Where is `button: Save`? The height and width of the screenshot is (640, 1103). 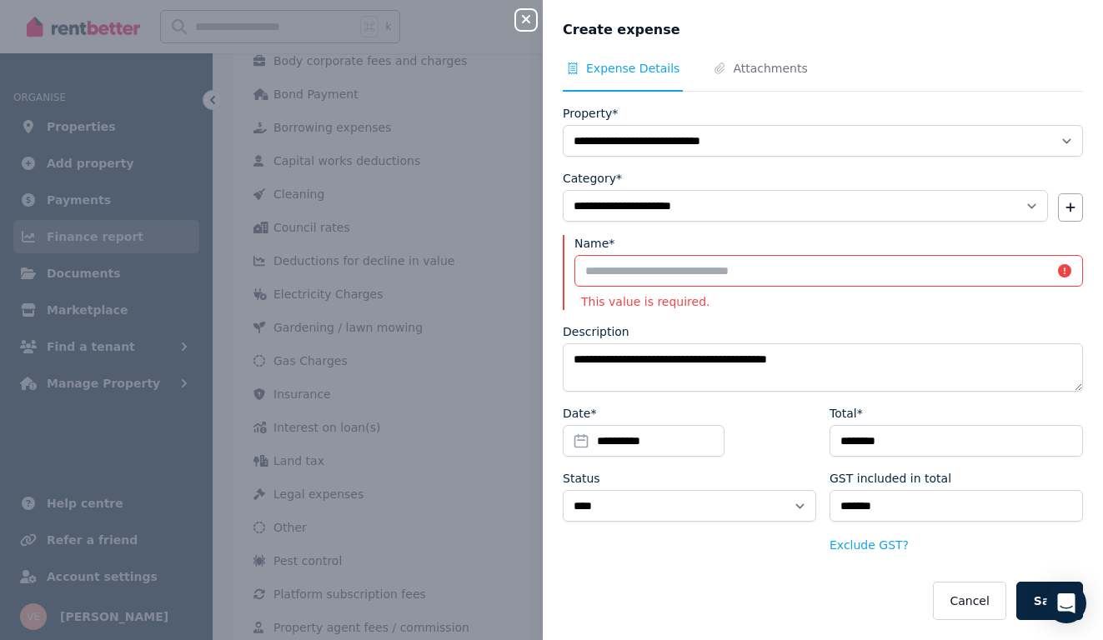 button: Save is located at coordinates (1050, 601).